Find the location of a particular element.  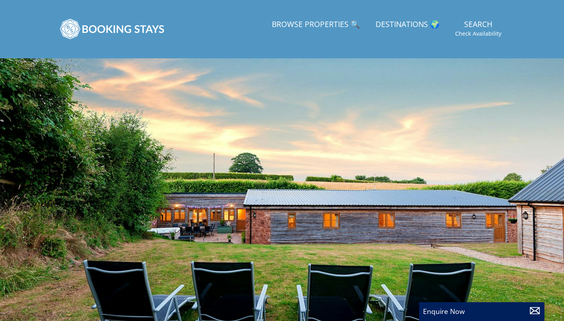

a: Browse Properties 🔍 is located at coordinates (316, 25).